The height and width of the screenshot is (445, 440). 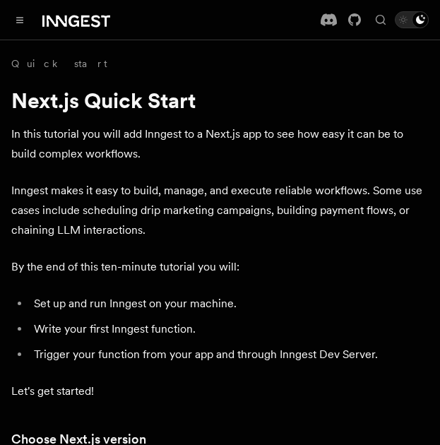 I want to click on button: Toggle navigation, so click(x=20, y=20).